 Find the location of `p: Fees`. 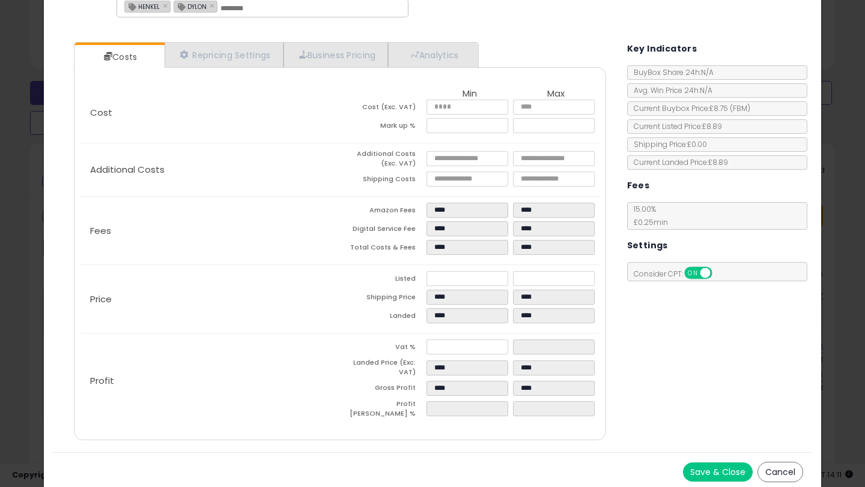

p: Fees is located at coordinates (210, 231).